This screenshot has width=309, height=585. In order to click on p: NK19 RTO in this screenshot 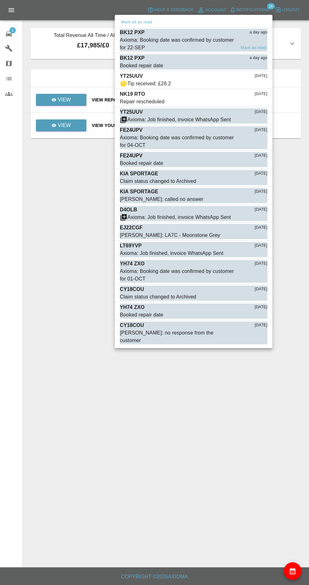, I will do `click(133, 94)`.